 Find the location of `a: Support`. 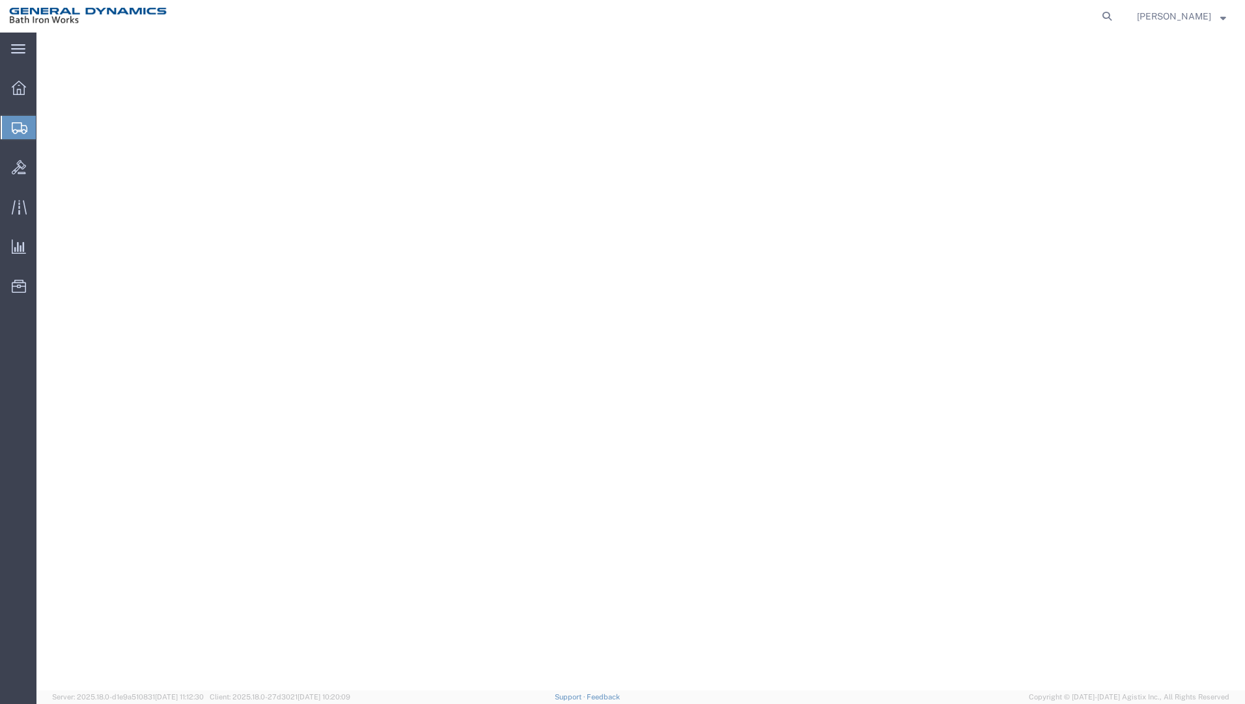

a: Support is located at coordinates (571, 697).